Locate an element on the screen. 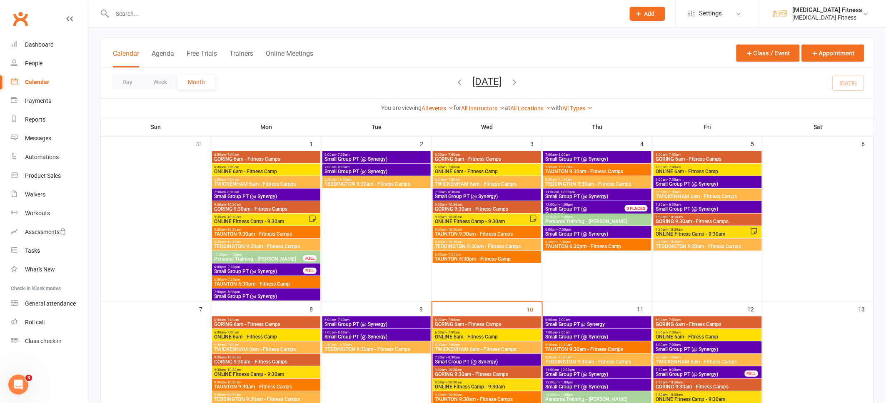 Image resolution: width=886 pixels, height=403 pixels. span: 6:30pm is located at coordinates (487, 255).